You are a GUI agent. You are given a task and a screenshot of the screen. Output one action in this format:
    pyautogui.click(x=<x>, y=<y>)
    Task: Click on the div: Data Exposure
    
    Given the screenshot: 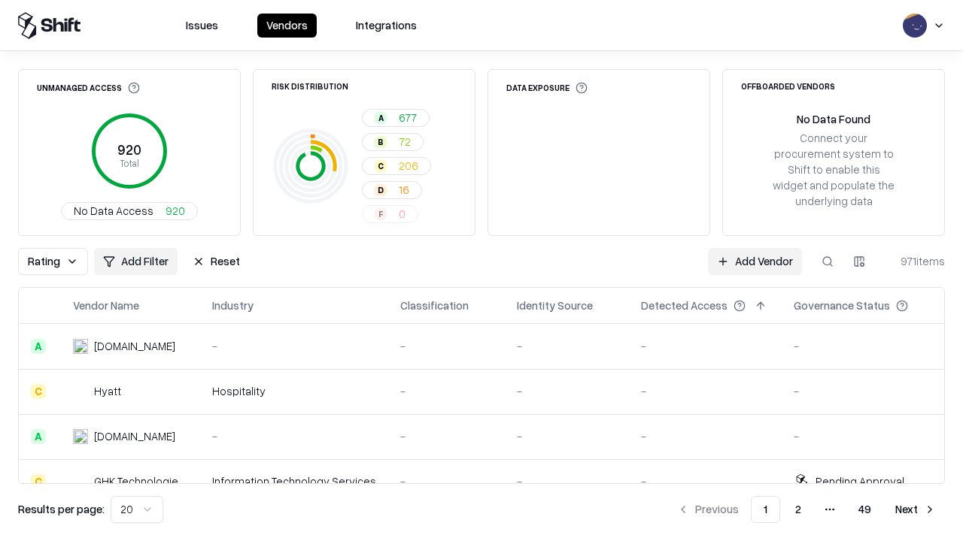 What is the action you would take?
    pyautogui.click(x=547, y=88)
    